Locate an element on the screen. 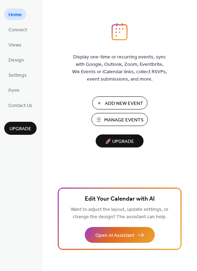 This screenshot has height=271, width=197. a: Connect is located at coordinates (18, 29).